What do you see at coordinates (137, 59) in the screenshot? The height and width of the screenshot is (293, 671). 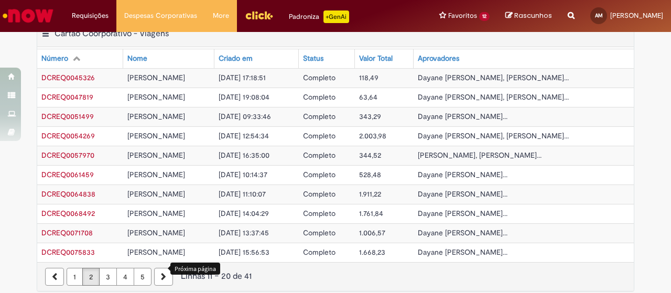 I see `div: Nome` at bounding box center [137, 59].